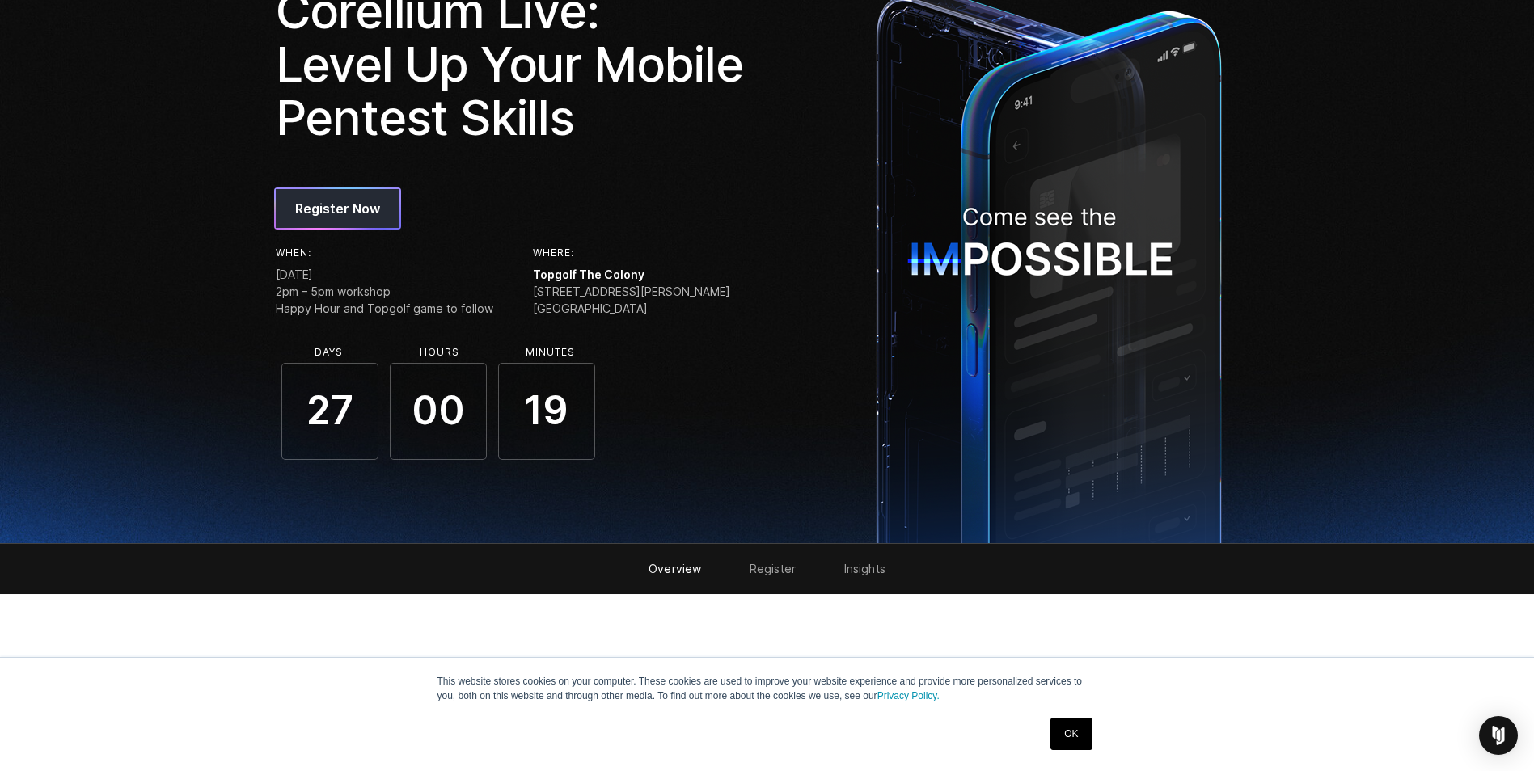  What do you see at coordinates (330, 411) in the screenshot?
I see `span: 27` at bounding box center [330, 411].